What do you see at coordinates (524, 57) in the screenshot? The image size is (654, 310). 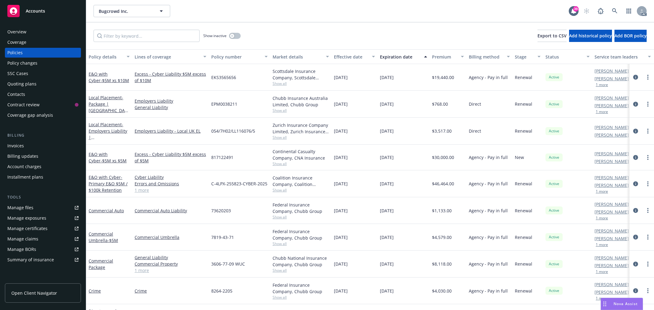 I see `div: Stage` at bounding box center [524, 57].